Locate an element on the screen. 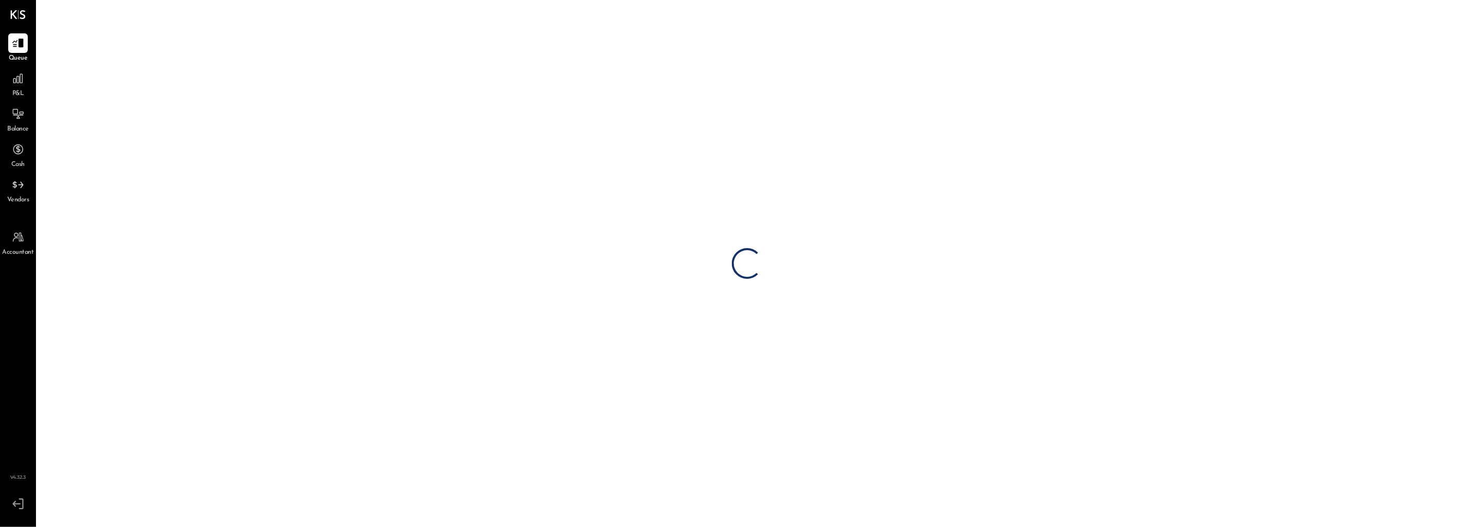 This screenshot has width=1457, height=527. a: Queue is located at coordinates (18, 48).